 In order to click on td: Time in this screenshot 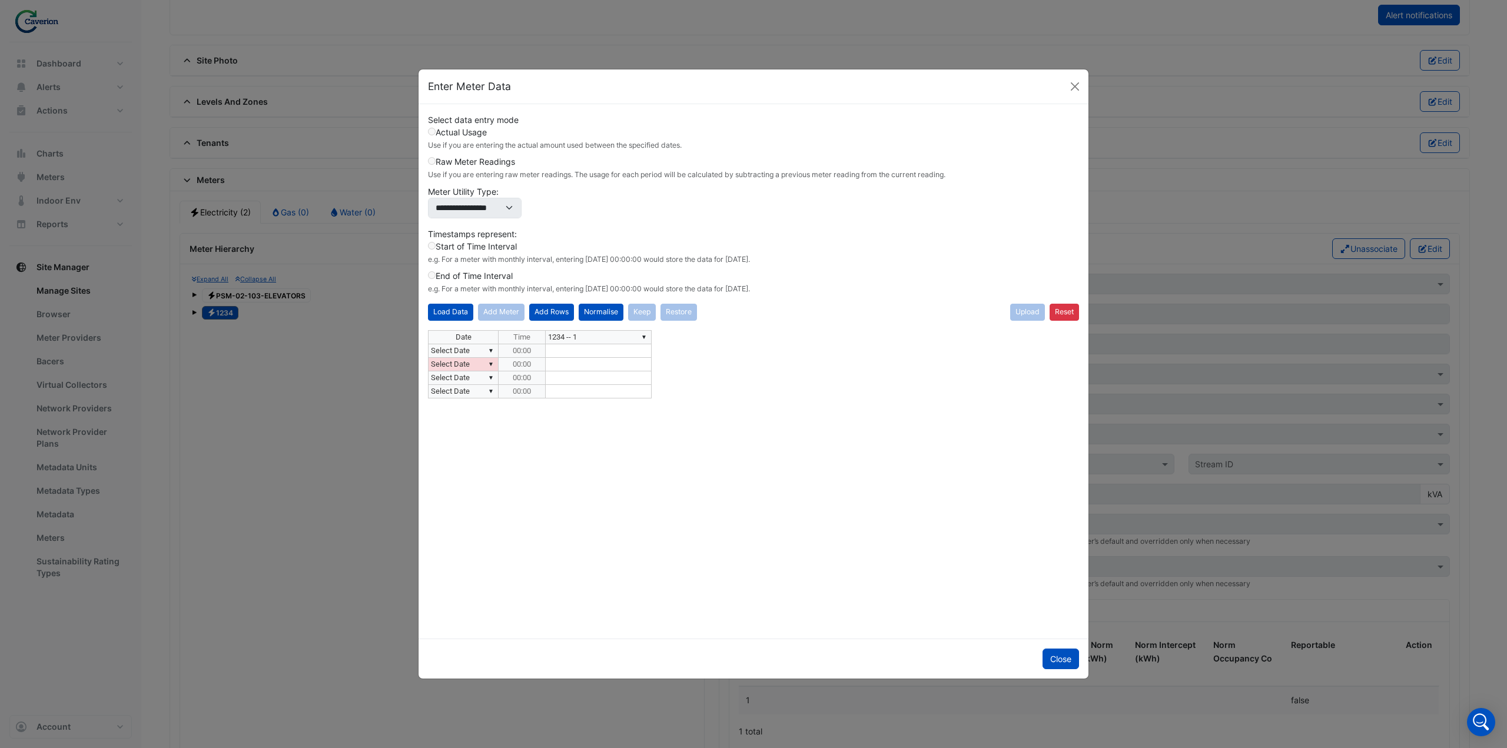, I will do `click(522, 337)`.